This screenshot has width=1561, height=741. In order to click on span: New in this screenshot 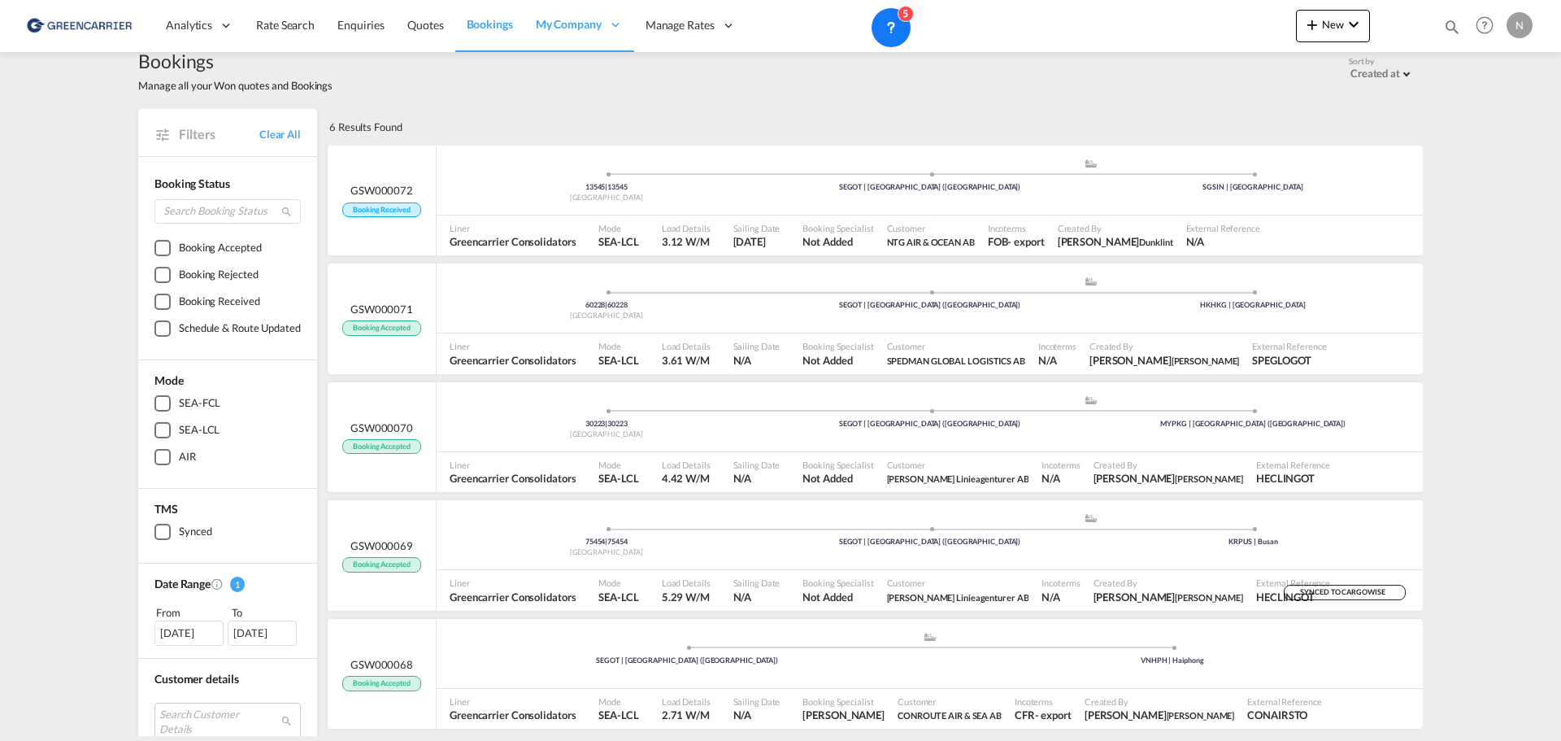, I will do `click(1333, 24)`.